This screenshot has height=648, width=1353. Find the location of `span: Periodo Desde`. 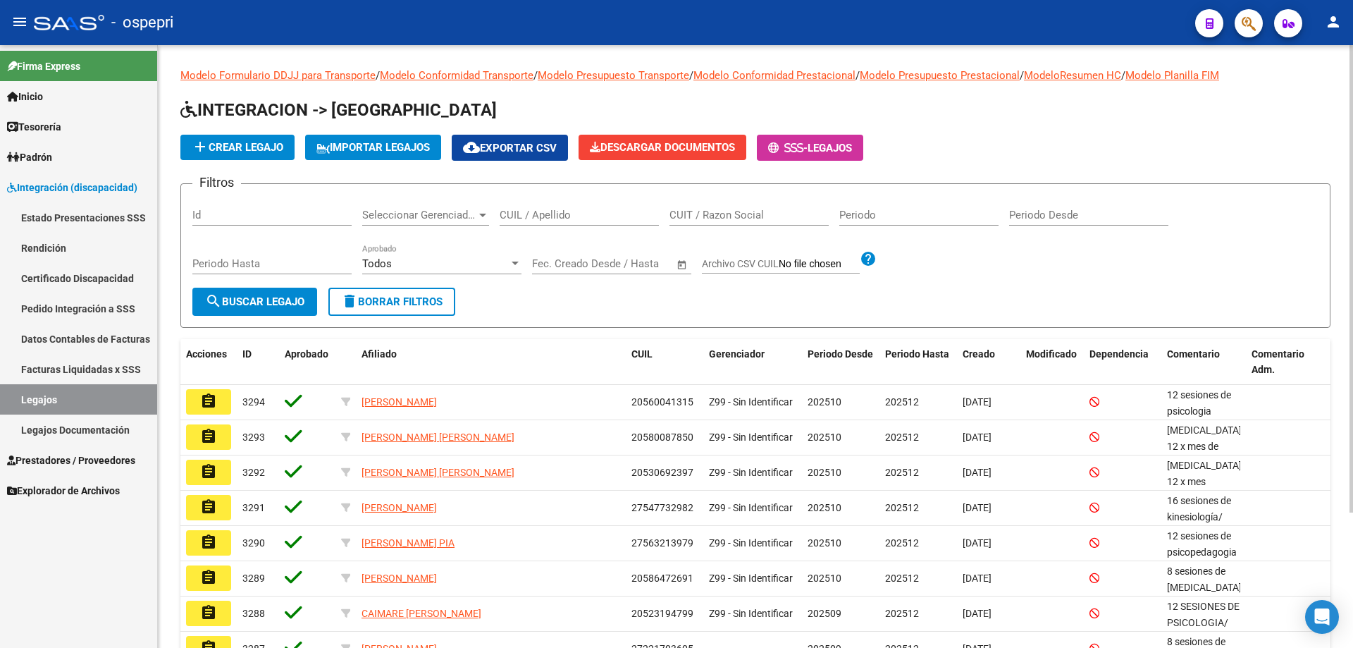

span: Periodo Desde is located at coordinates (840, 354).